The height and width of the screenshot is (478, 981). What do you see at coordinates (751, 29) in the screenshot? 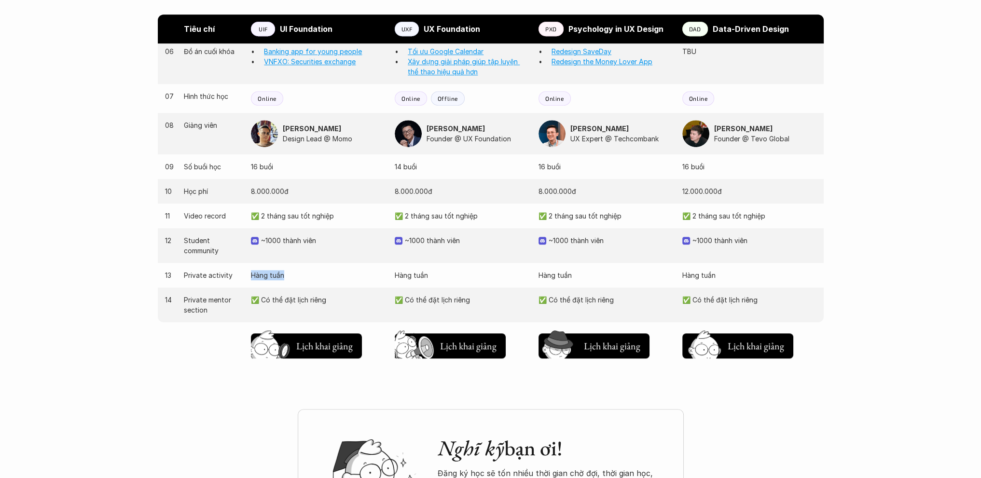
I see `strong: Data-Driven Design` at bounding box center [751, 29].